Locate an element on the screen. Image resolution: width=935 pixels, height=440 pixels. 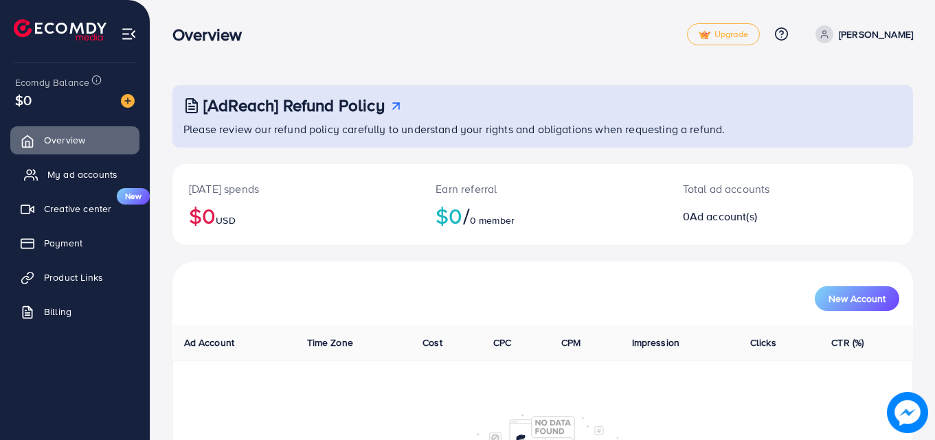
span: New Account is located at coordinates (856, 299).